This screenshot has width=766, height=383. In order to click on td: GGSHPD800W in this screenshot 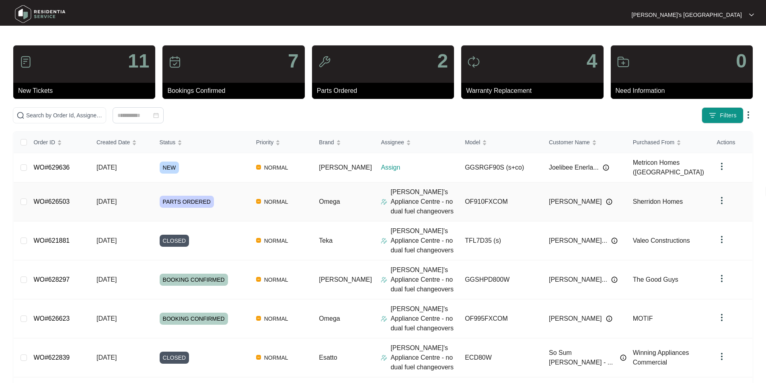, I will do `click(500, 280)`.